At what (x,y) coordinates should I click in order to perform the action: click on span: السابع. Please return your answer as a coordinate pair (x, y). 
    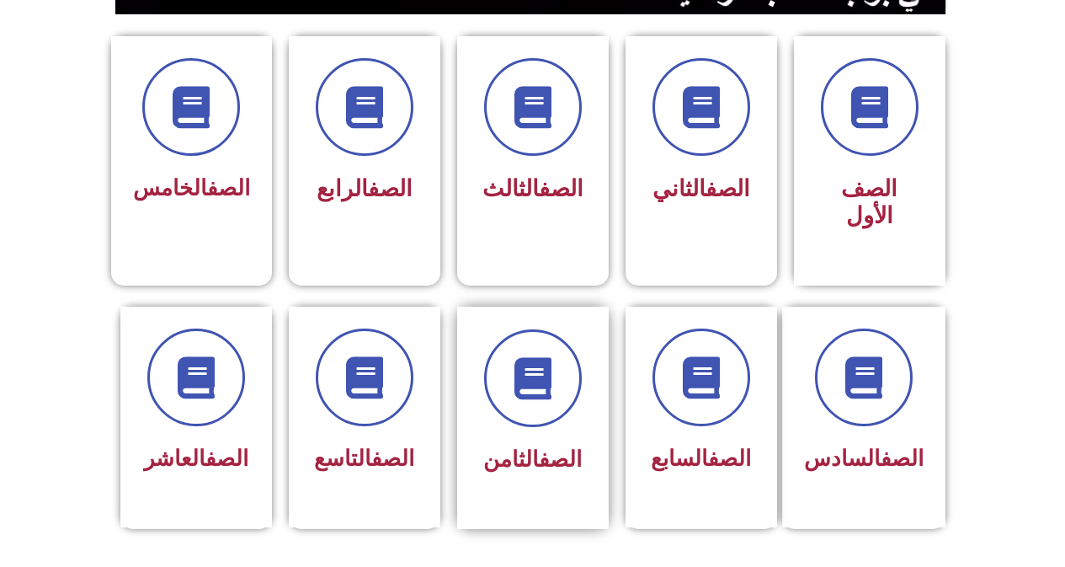
    Looking at the image, I should click on (701, 458).